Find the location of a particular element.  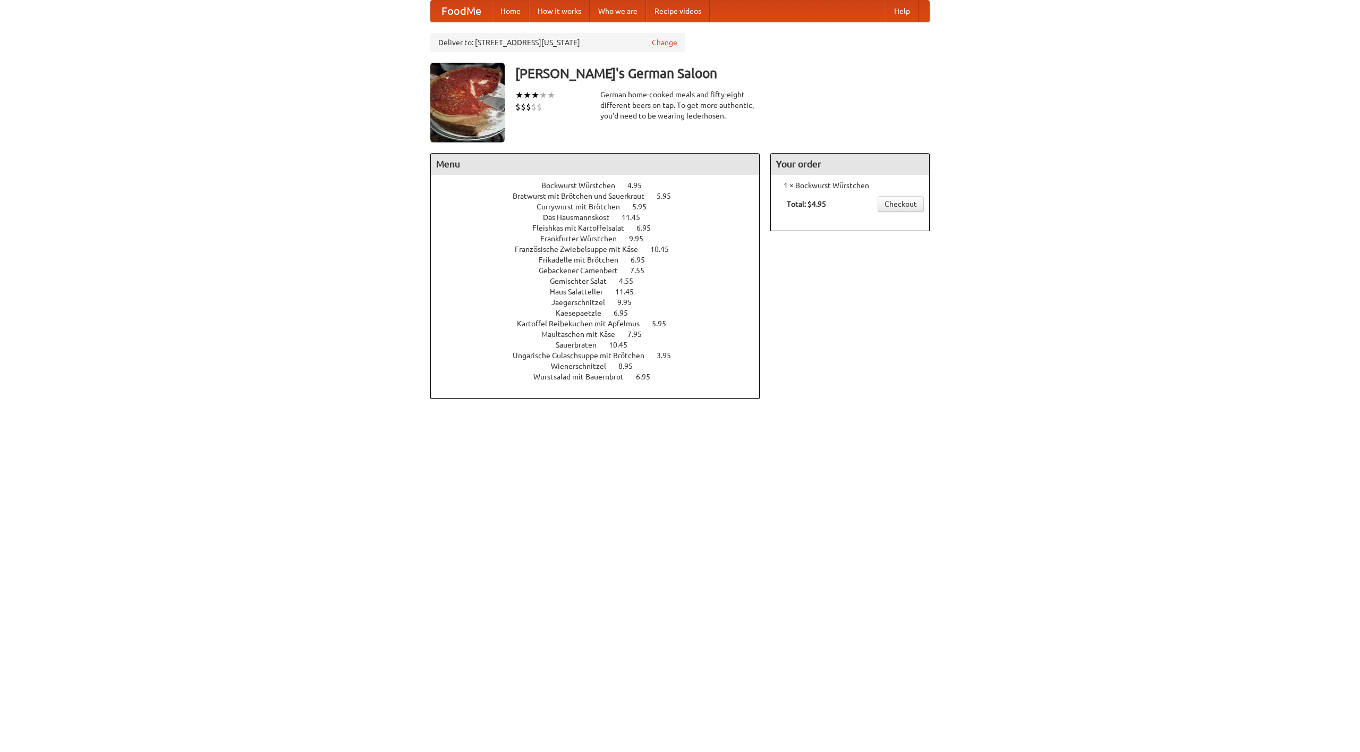

span: Jaegerschnitzel is located at coordinates (583, 302).